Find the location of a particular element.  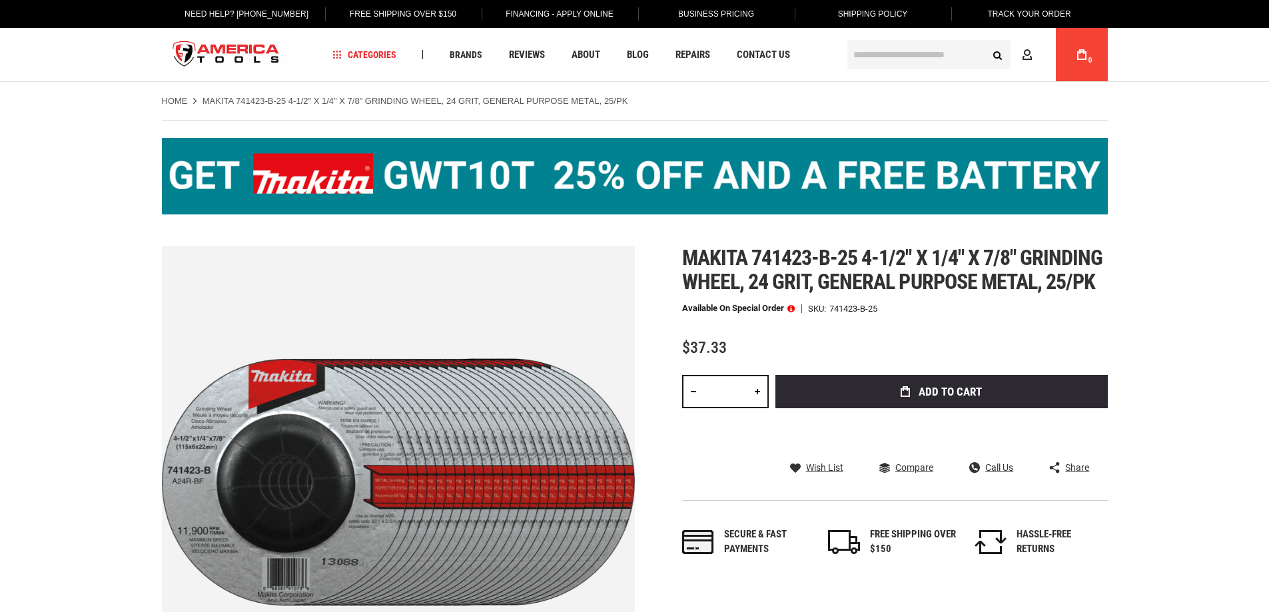

a: Wish List is located at coordinates (817, 468).